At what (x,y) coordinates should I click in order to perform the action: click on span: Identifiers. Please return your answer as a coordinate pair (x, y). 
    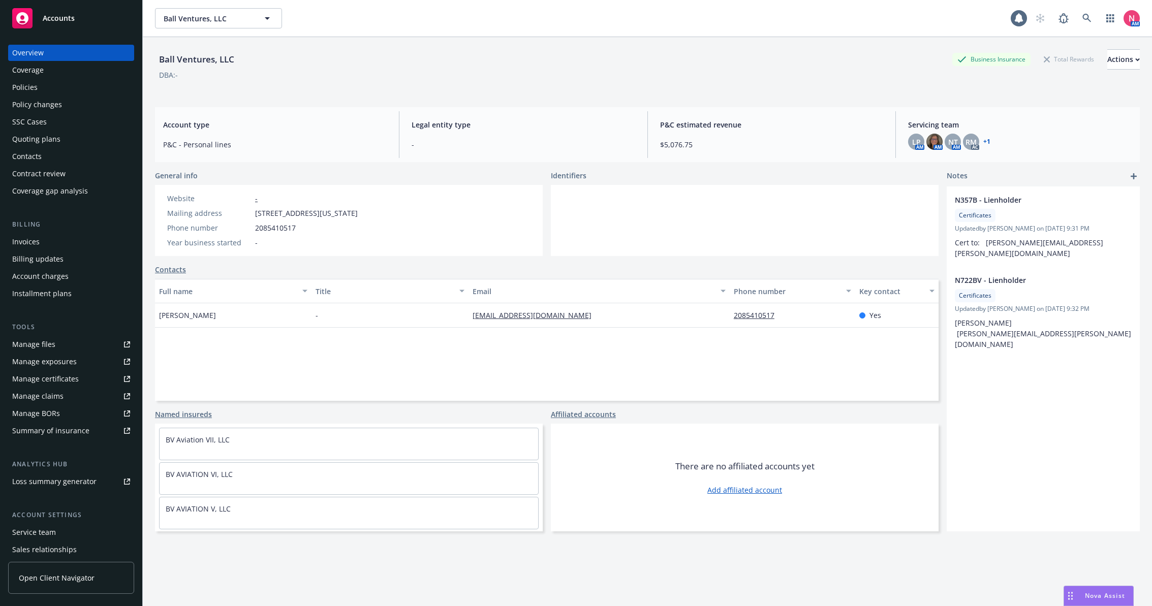
    Looking at the image, I should click on (568, 175).